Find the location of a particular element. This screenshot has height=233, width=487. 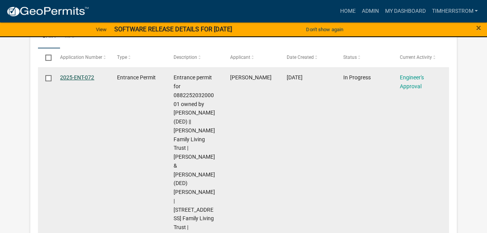

span: Application Number is located at coordinates (81, 57).